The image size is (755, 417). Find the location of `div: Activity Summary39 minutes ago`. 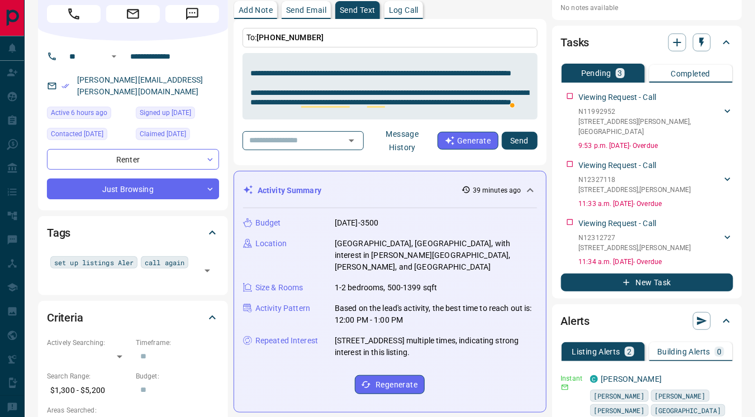

div: Activity Summary39 minutes ago is located at coordinates (390, 190).